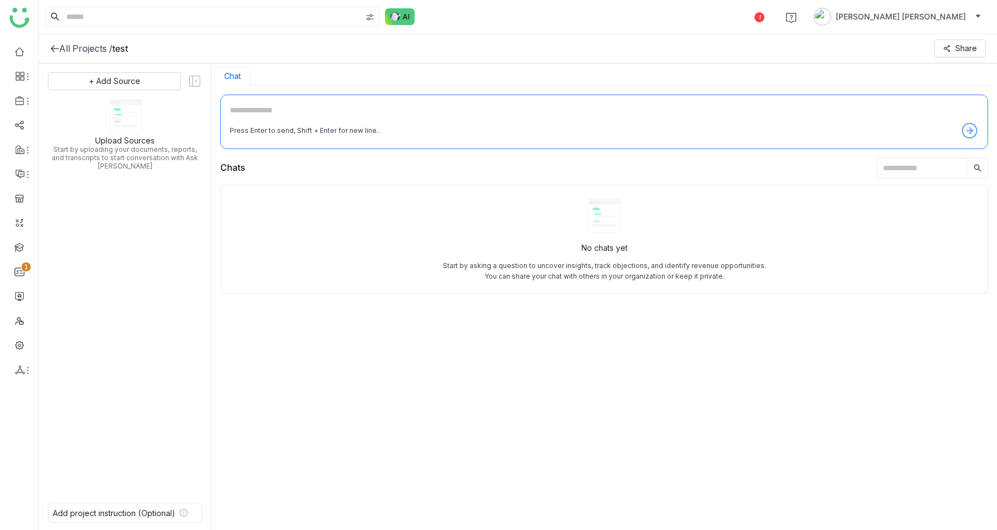 The height and width of the screenshot is (530, 997). I want to click on img: help.svg, so click(791, 18).